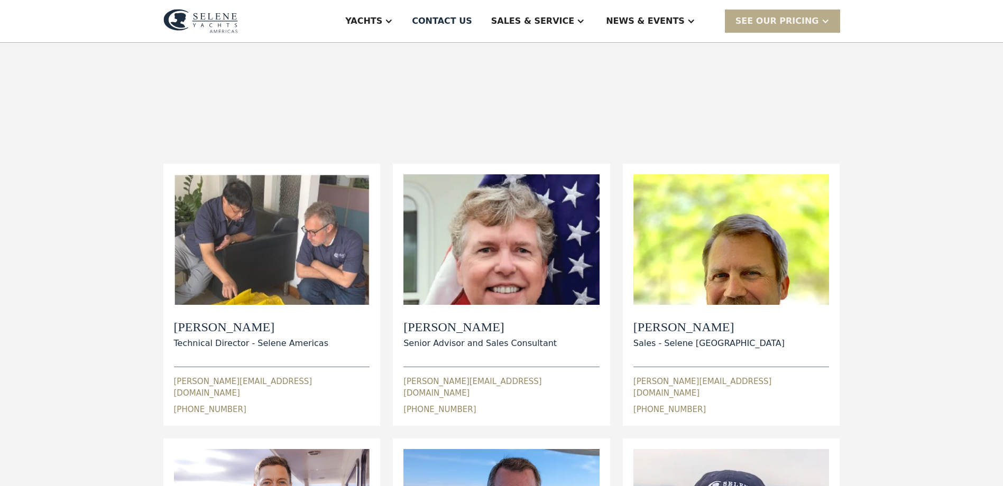  Describe the element at coordinates (251, 344) in the screenshot. I see `div: Technical Director - Selene Americas` at that location.